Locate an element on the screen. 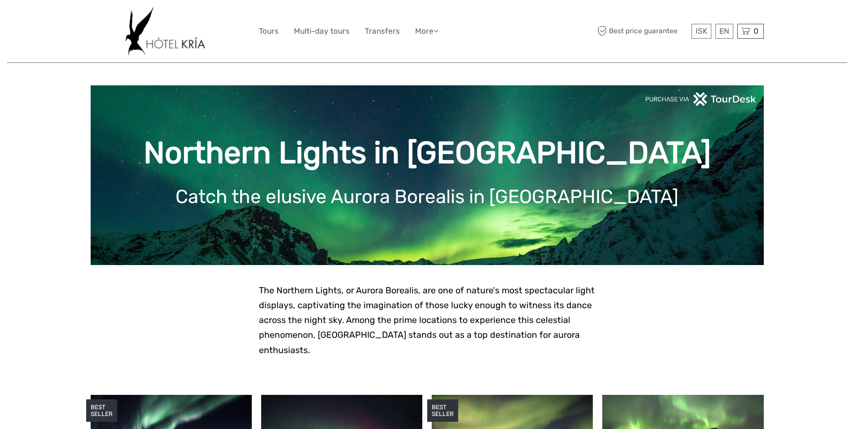 The image size is (854, 429). span: The Northern Lights, or Aurora Borealis, are one of nature's most spectacular light displays, cap... is located at coordinates (427, 320).